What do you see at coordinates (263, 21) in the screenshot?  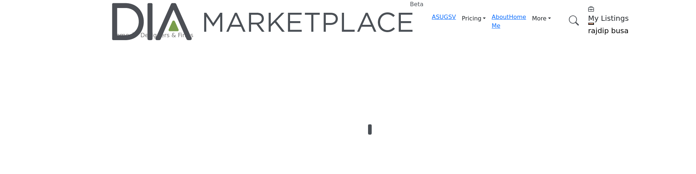 I see `img: Site Logo` at bounding box center [263, 21].